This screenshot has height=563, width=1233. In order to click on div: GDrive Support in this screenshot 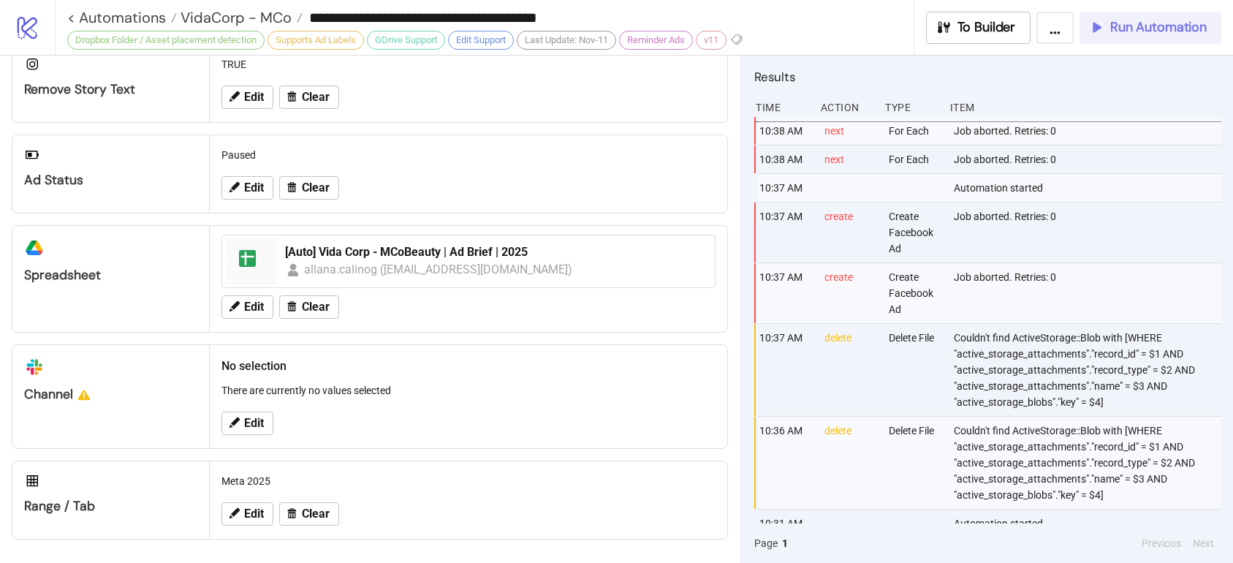, I will do `click(406, 40)`.